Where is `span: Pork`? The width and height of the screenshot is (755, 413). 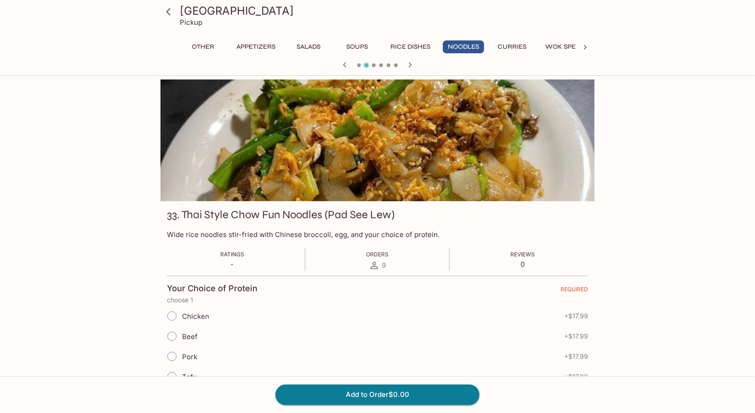
span: Pork is located at coordinates (189, 357).